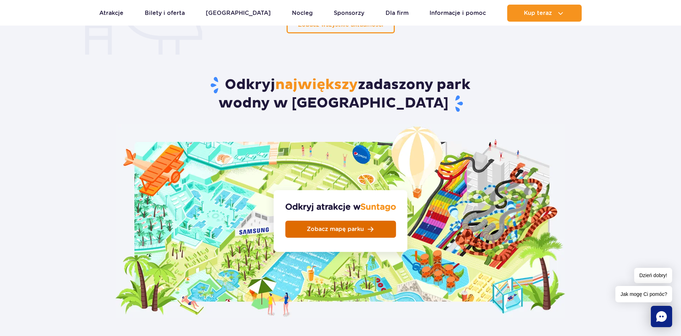 The width and height of the screenshot is (681, 336). I want to click on span: Jak mogę Ci pomóc?, so click(643, 294).